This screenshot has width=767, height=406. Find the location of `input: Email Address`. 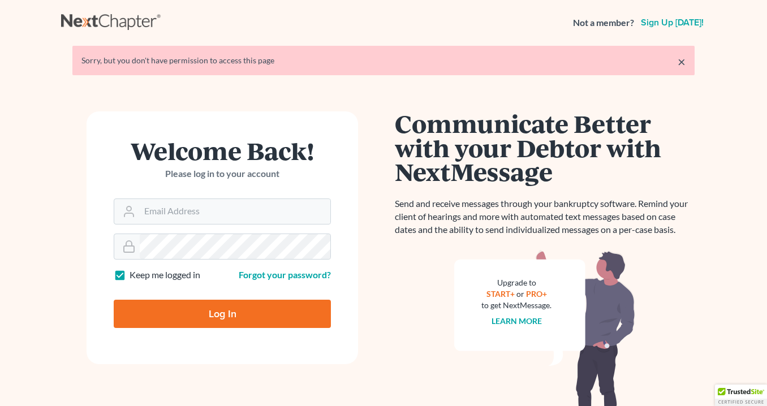

input: Email Address is located at coordinates (235, 212).